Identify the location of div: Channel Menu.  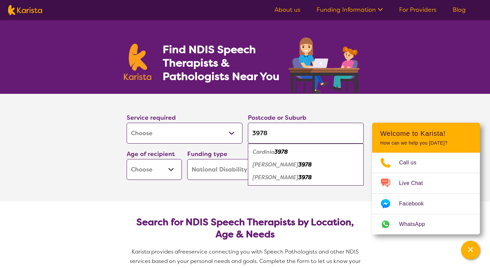
(426, 179).